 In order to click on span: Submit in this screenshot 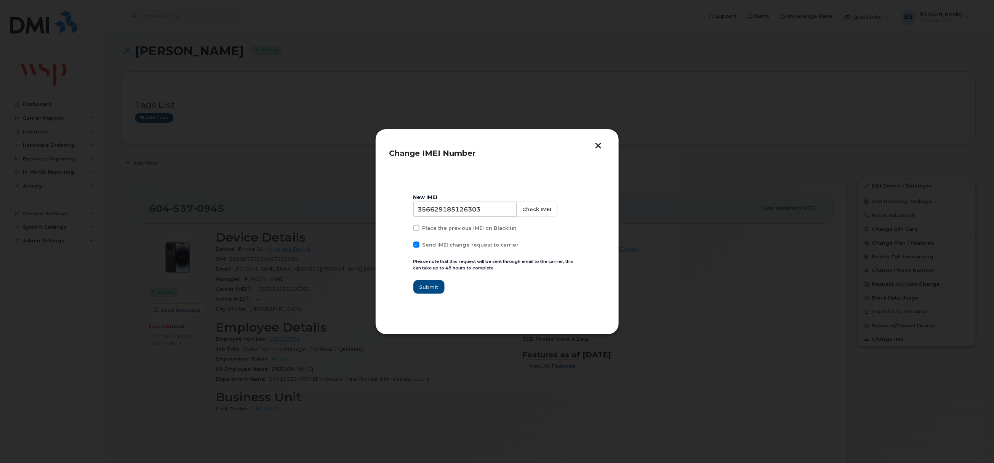, I will do `click(429, 287)`.